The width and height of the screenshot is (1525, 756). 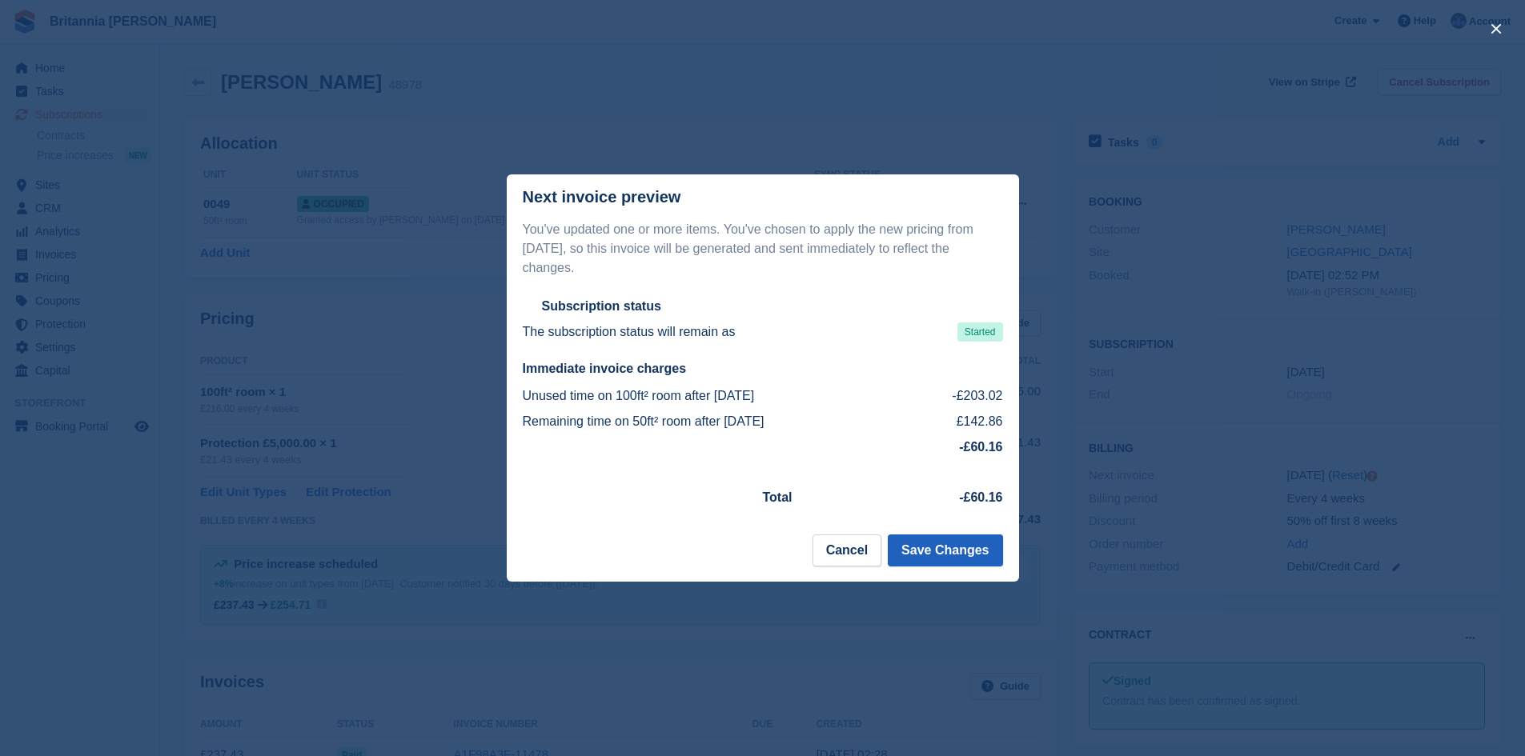 I want to click on p: Next invoice preview, so click(x=602, y=197).